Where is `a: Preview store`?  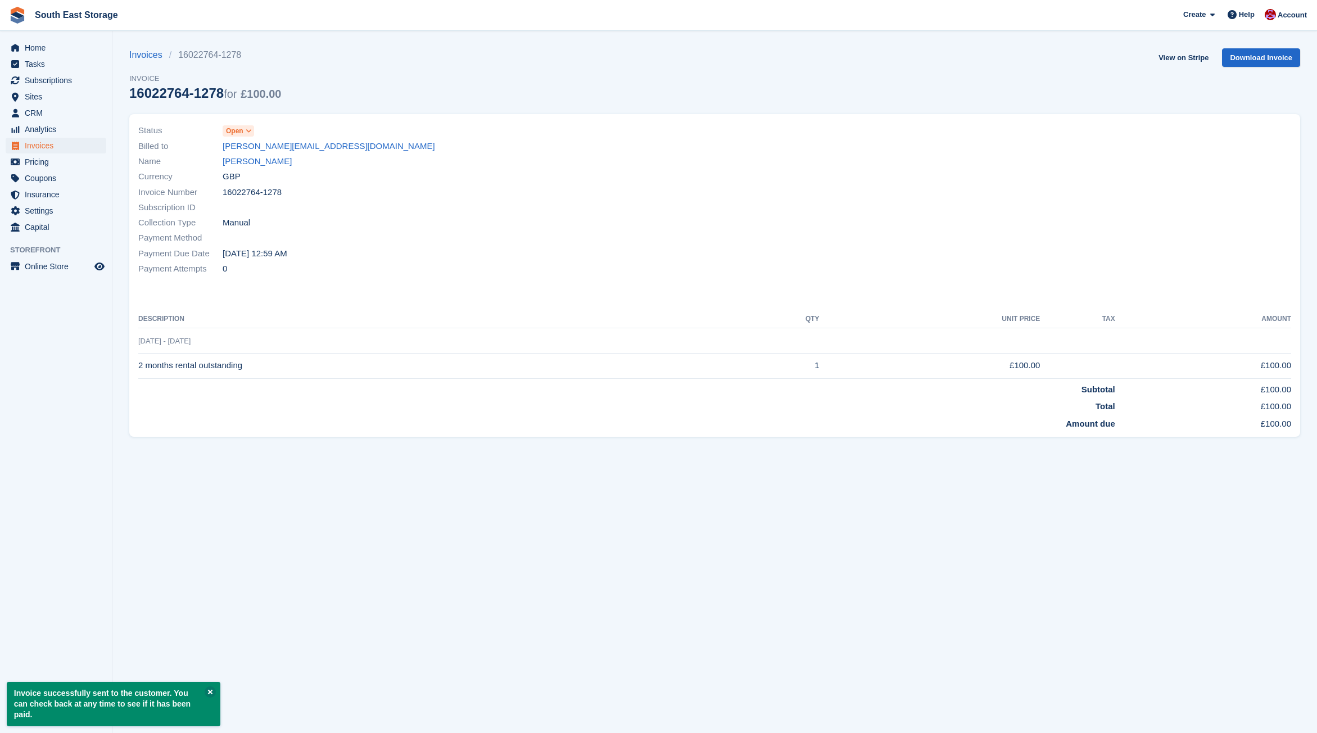 a: Preview store is located at coordinates (100, 267).